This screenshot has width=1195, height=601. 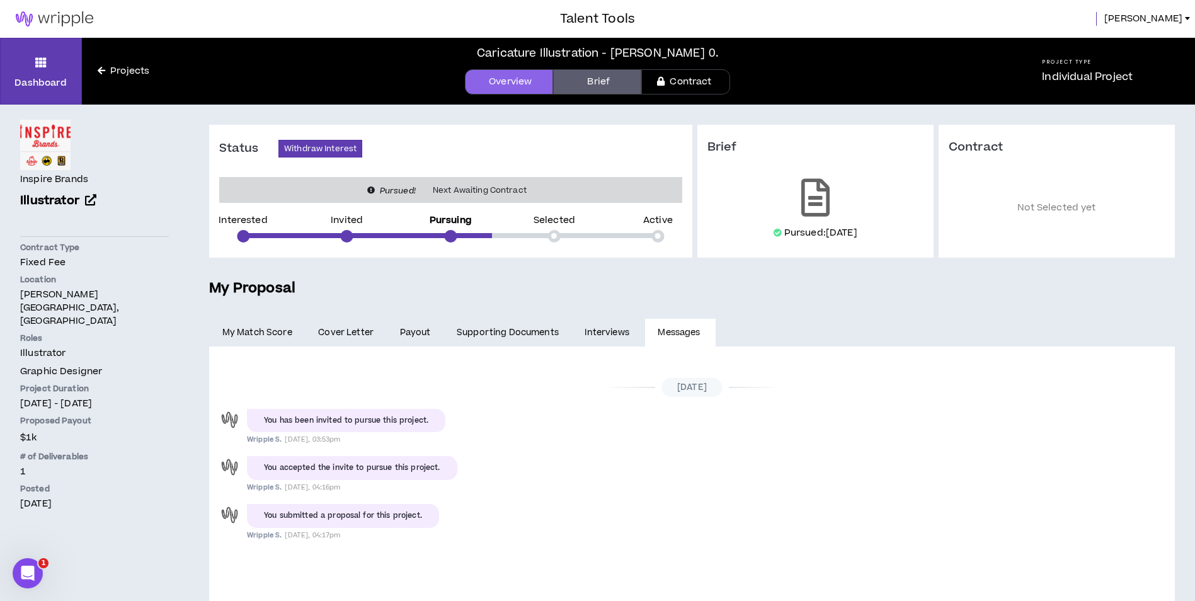 What do you see at coordinates (95, 421) in the screenshot?
I see `p: Proposed Payout` at bounding box center [95, 421].